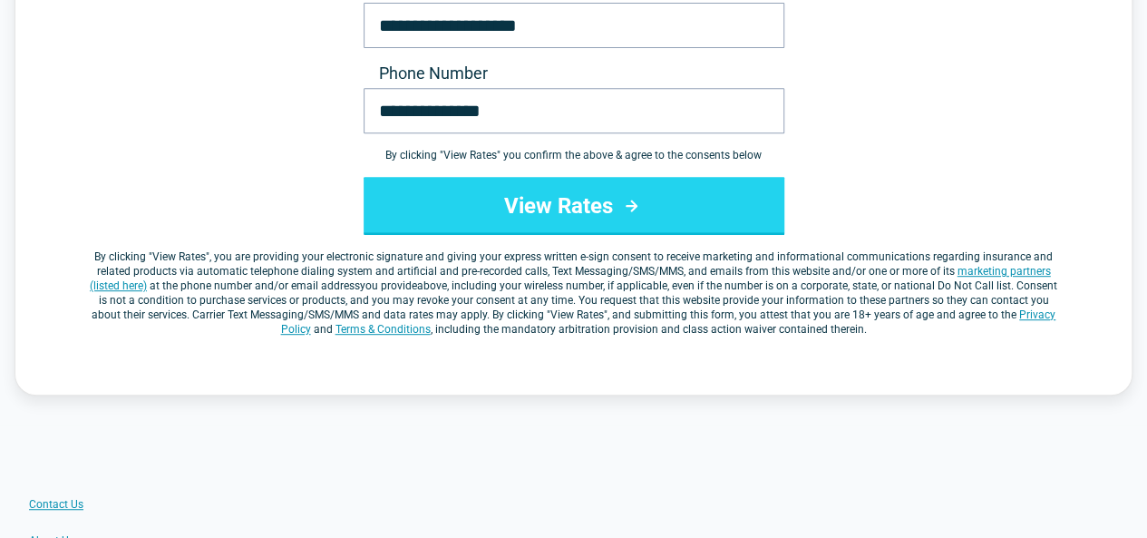 The height and width of the screenshot is (538, 1147). I want to click on a: Contact Us, so click(56, 504).